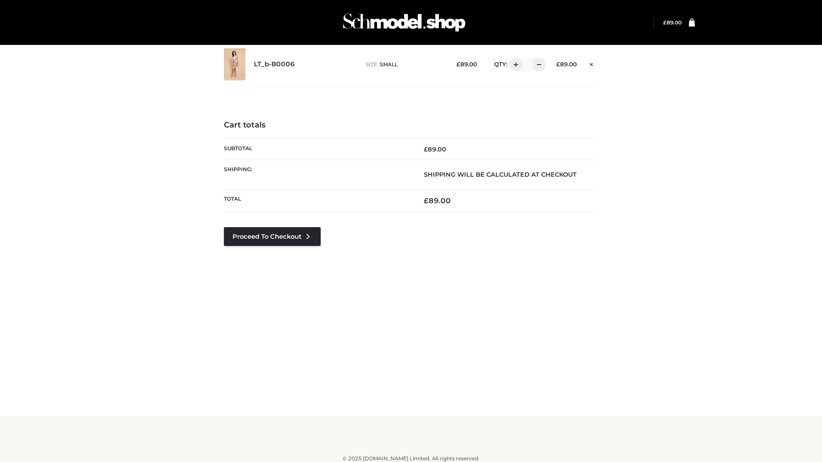  Describe the element at coordinates (235, 64) in the screenshot. I see `img: LT_b-B0006 - SMALL` at that location.